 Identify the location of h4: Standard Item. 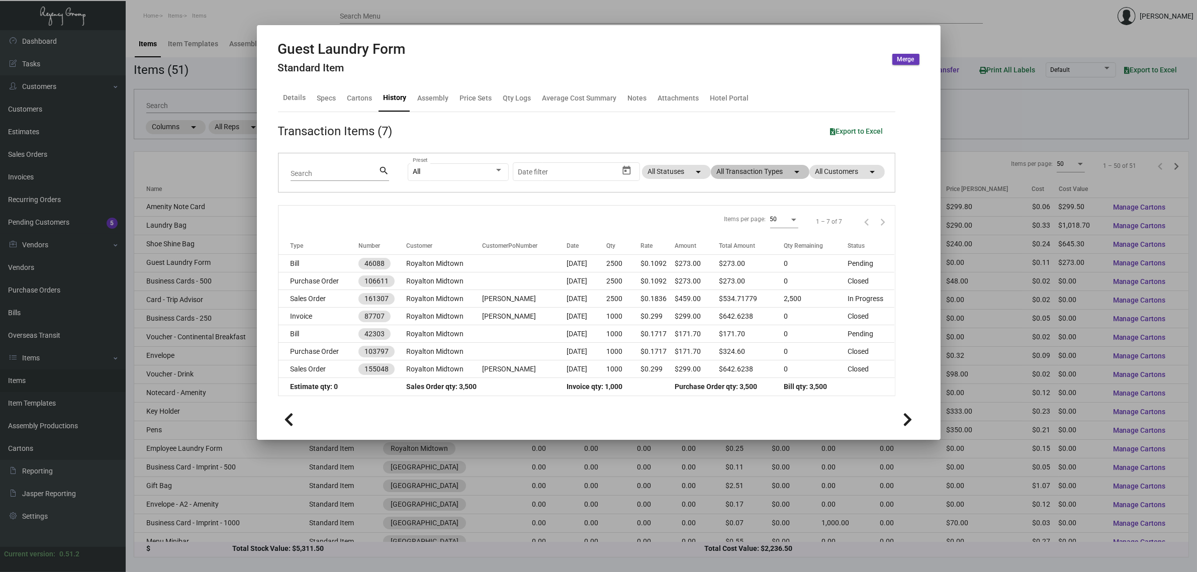
(342, 68).